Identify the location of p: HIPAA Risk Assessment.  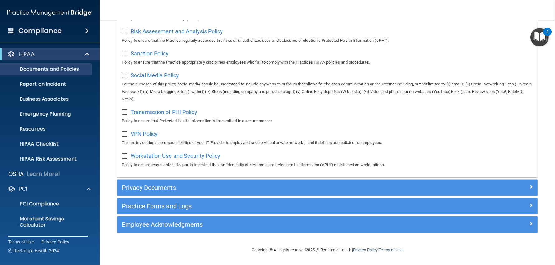
(46, 159).